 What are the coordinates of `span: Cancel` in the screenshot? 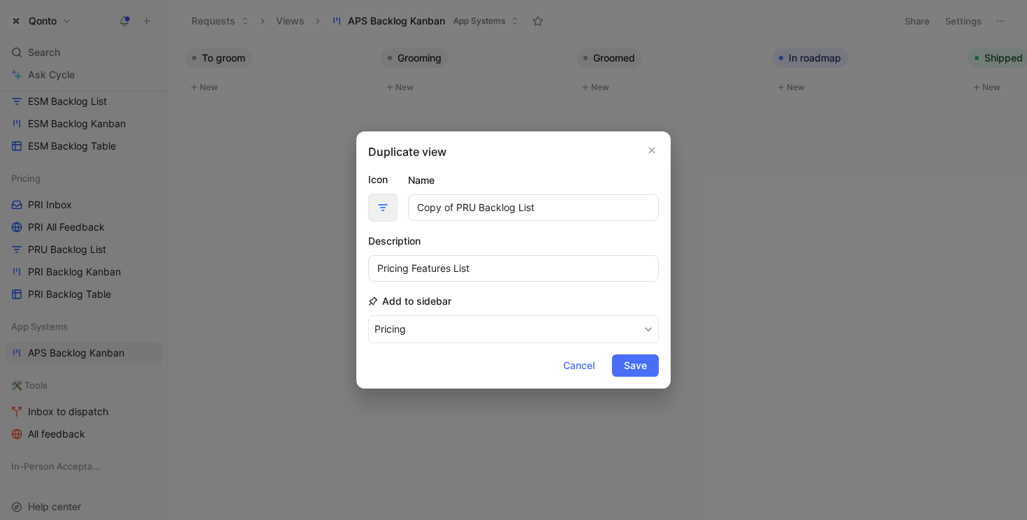 It's located at (578, 365).